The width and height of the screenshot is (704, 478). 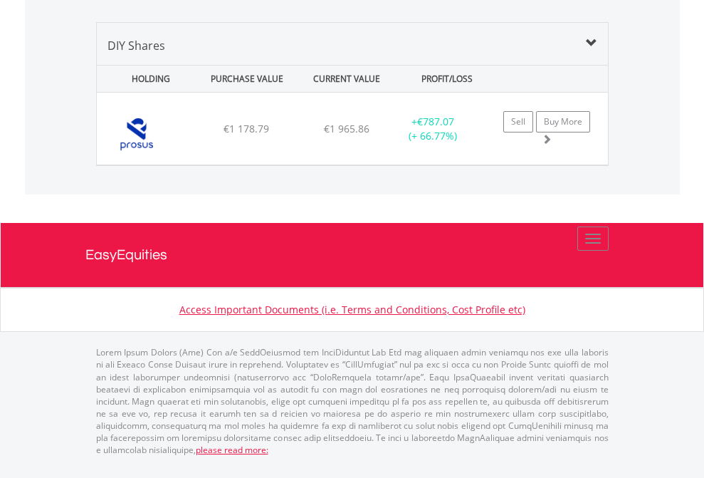 What do you see at coordinates (347, 78) in the screenshot?
I see `div: CURRENT VALUE` at bounding box center [347, 78].